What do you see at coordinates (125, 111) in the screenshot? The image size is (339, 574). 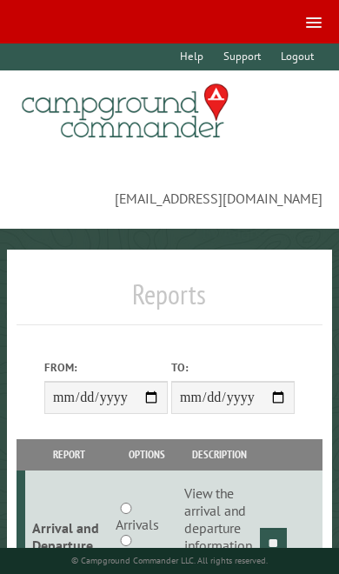 I see `img: Campground Commander` at bounding box center [125, 111].